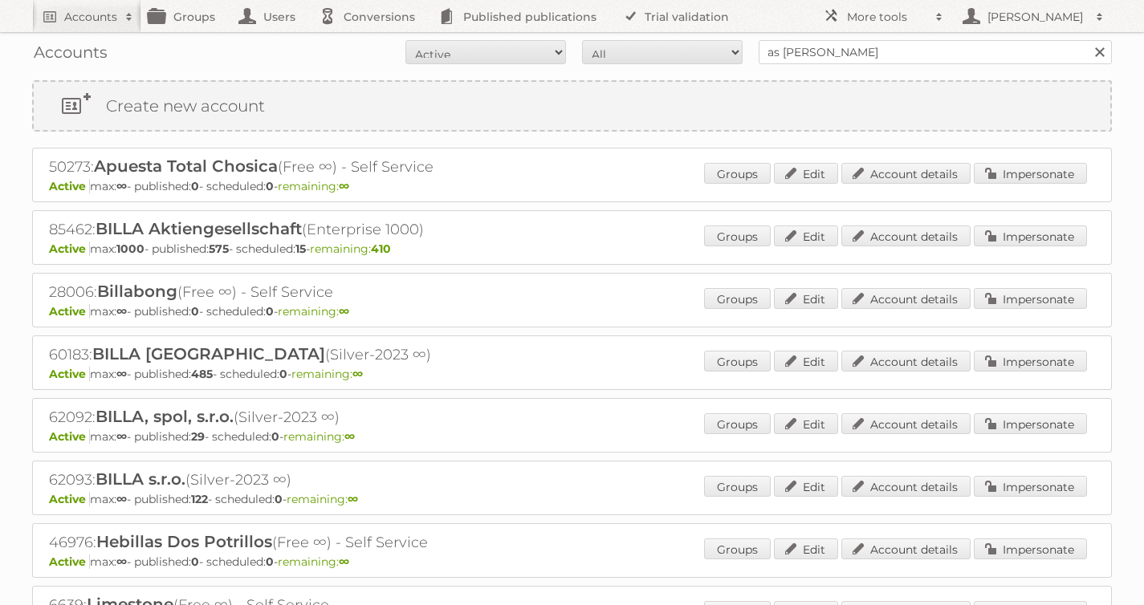 The height and width of the screenshot is (605, 1144). Describe the element at coordinates (887, 17) in the screenshot. I see `h2: More tools` at that location.